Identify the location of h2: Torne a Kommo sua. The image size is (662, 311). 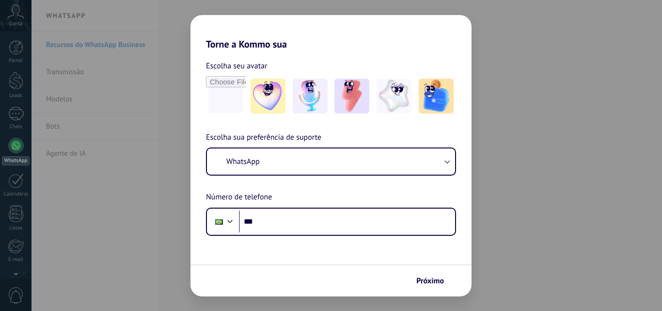
(331, 32).